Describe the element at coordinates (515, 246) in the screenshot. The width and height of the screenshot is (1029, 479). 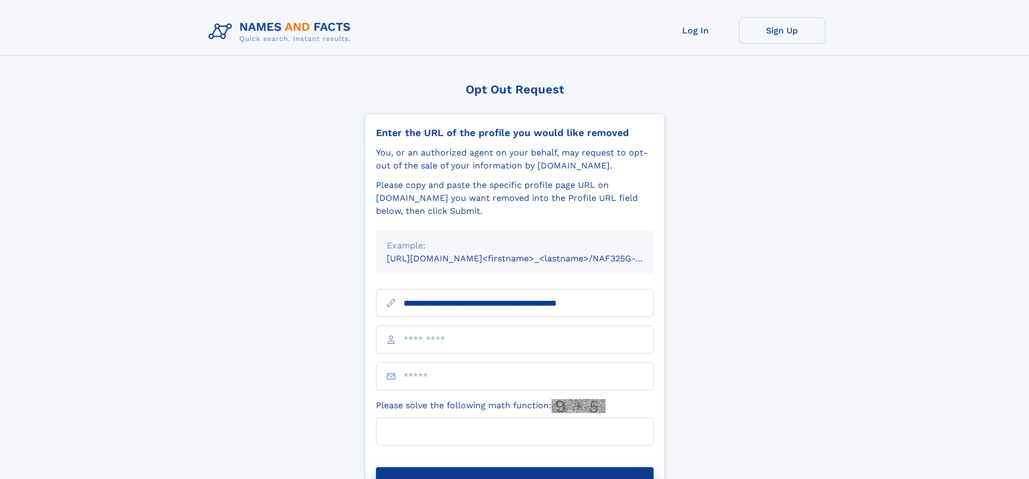
I see `div: Example:` at that location.